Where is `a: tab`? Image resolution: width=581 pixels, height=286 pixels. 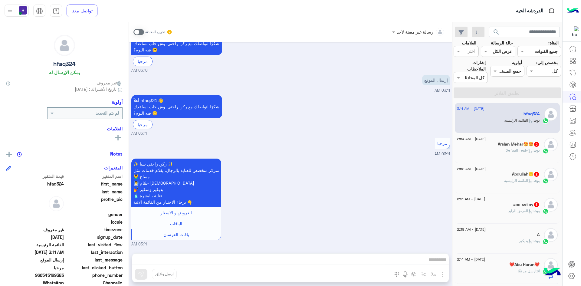 a: tab is located at coordinates (56, 11).